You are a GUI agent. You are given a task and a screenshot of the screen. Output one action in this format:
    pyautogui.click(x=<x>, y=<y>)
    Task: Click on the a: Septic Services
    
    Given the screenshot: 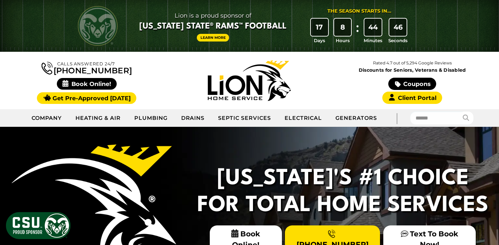 What is the action you would take?
    pyautogui.click(x=244, y=118)
    